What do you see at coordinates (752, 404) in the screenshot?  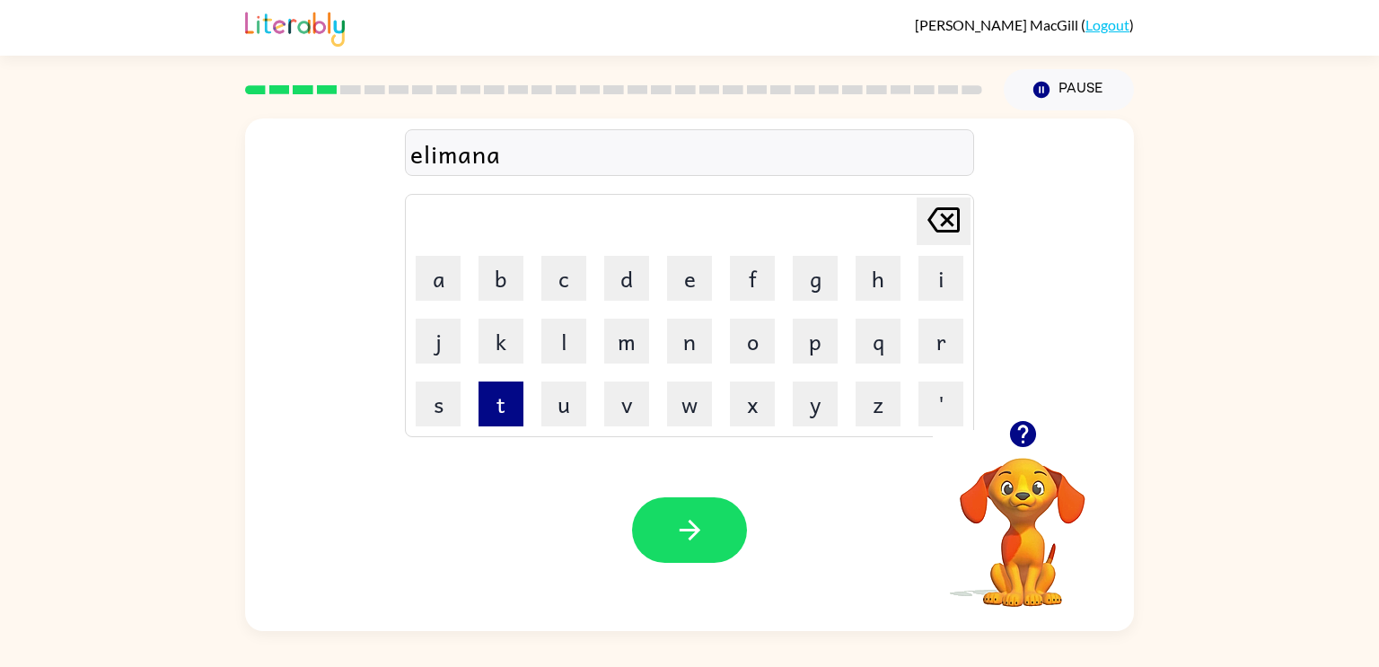 I see `button: x` at bounding box center [752, 404].